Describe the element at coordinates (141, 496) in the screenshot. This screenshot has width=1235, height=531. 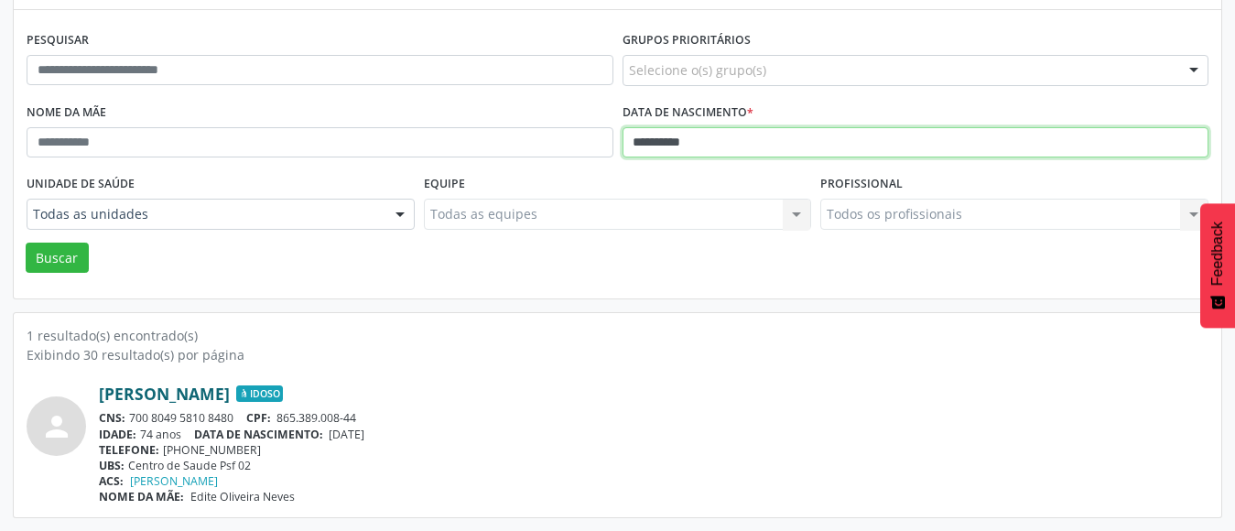
I see `span: NOME DA MÃE:` at that location.